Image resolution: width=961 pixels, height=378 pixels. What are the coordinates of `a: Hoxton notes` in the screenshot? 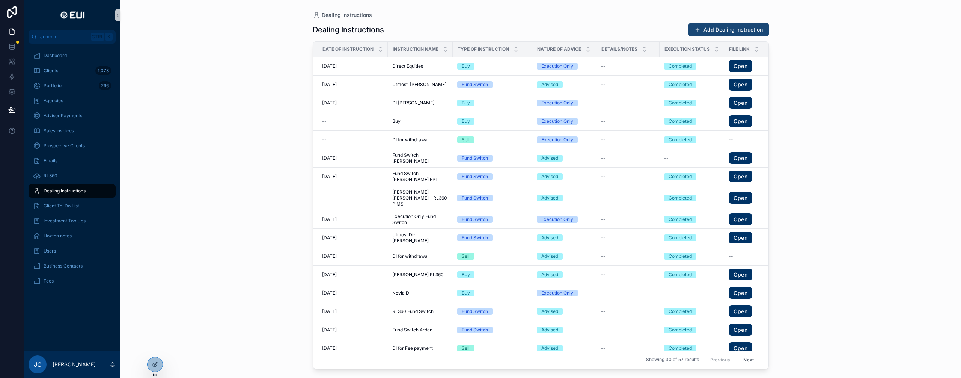 It's located at (72, 236).